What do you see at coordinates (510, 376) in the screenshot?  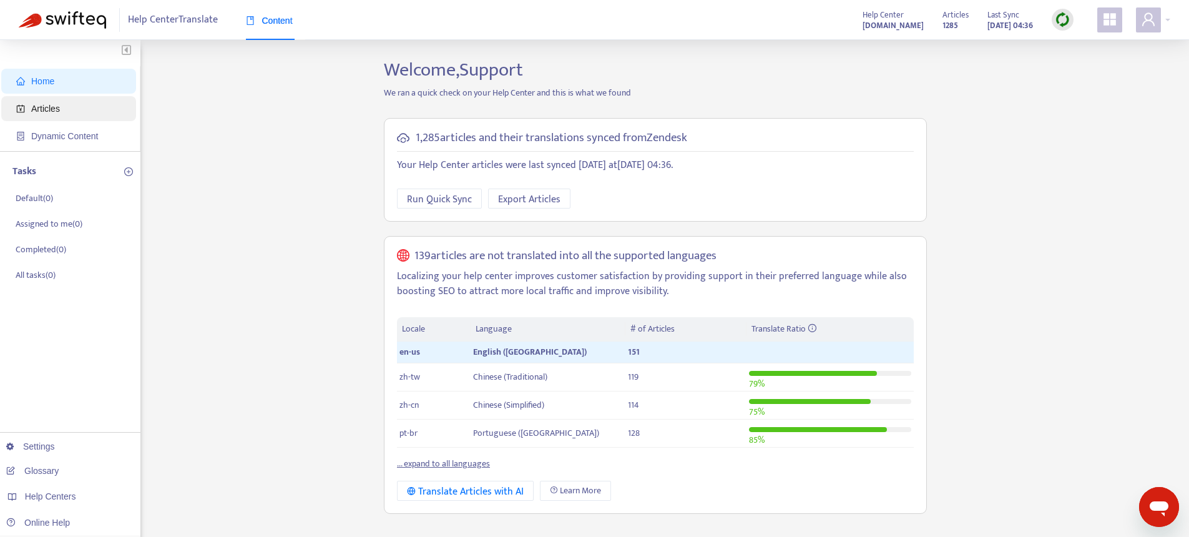 I see `span: Chinese (Traditional)` at bounding box center [510, 376].